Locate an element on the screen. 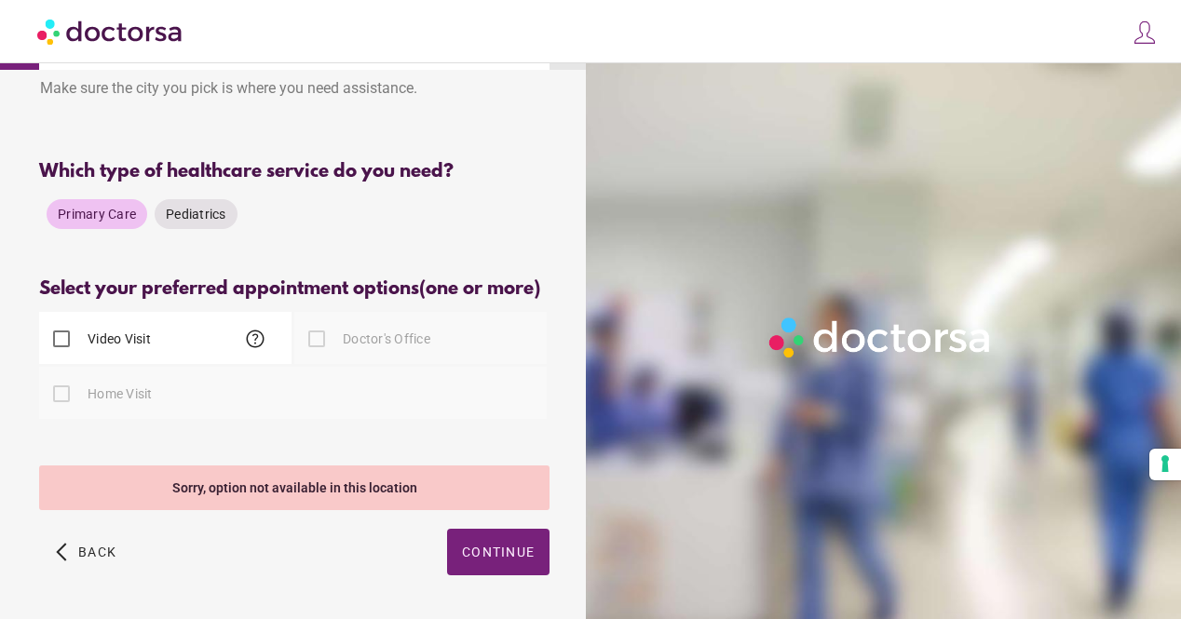  div: Sorry, option not available in this location is located at coordinates (294, 488).